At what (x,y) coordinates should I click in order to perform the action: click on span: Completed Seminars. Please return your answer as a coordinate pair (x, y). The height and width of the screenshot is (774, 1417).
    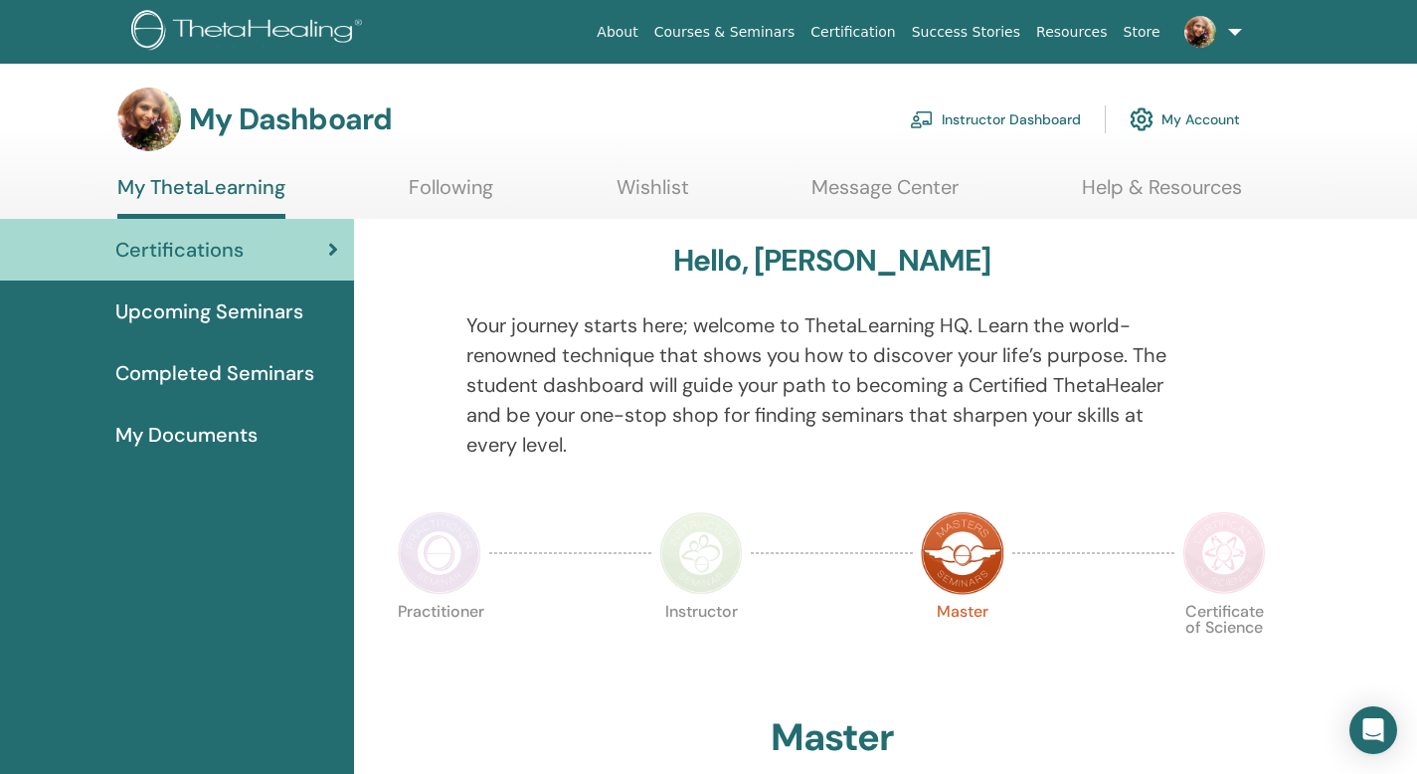
    Looking at the image, I should click on (215, 373).